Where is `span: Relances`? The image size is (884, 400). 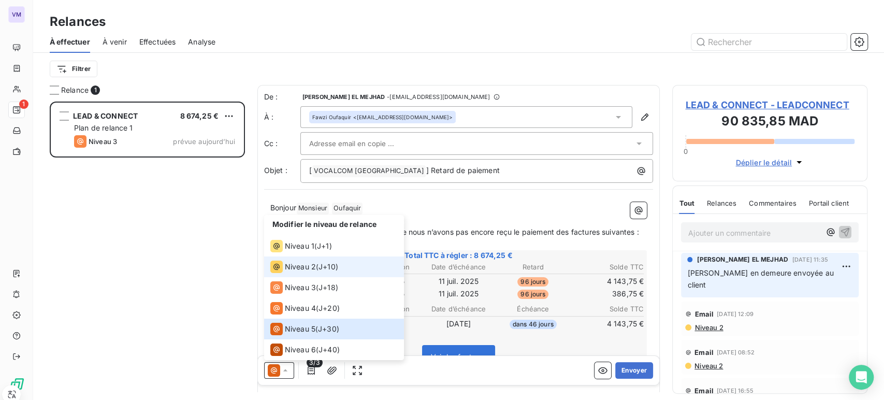
span: Relances is located at coordinates (721, 203).